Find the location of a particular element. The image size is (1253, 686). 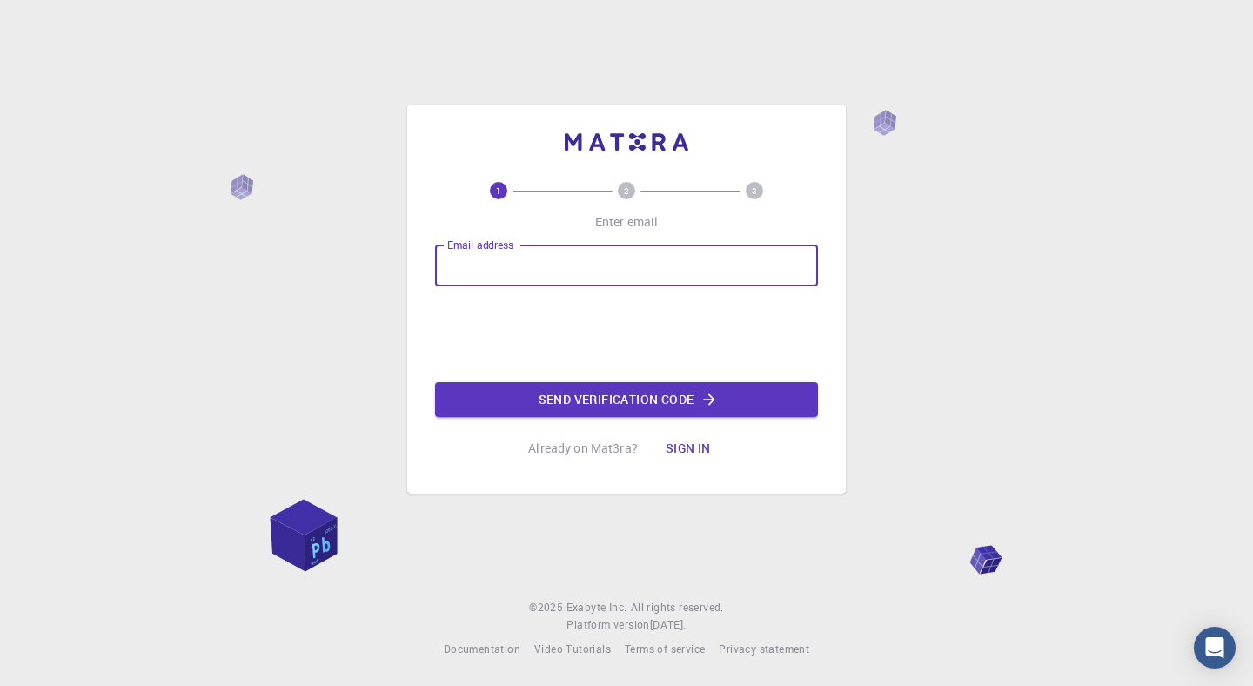

a: Documentation is located at coordinates (482, 649).